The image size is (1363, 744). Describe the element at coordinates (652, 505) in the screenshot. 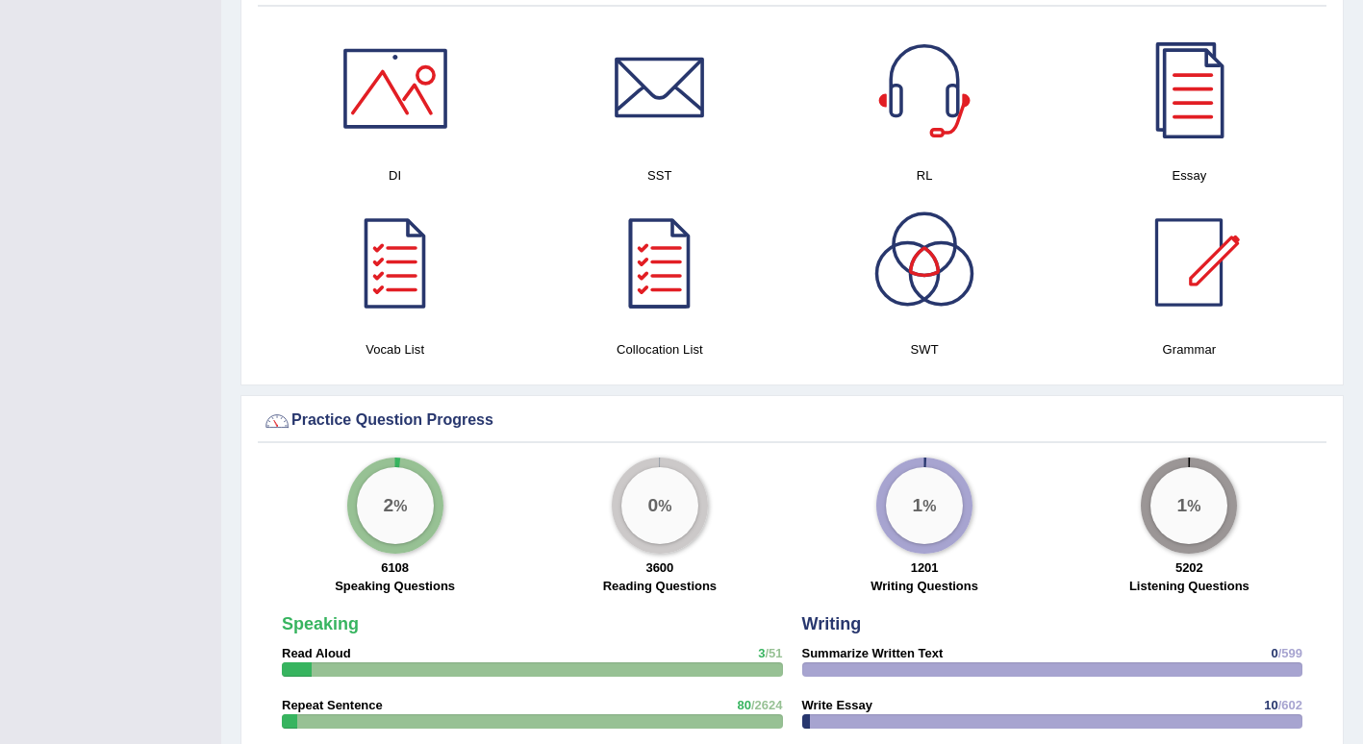

I see `big: 0` at that location.